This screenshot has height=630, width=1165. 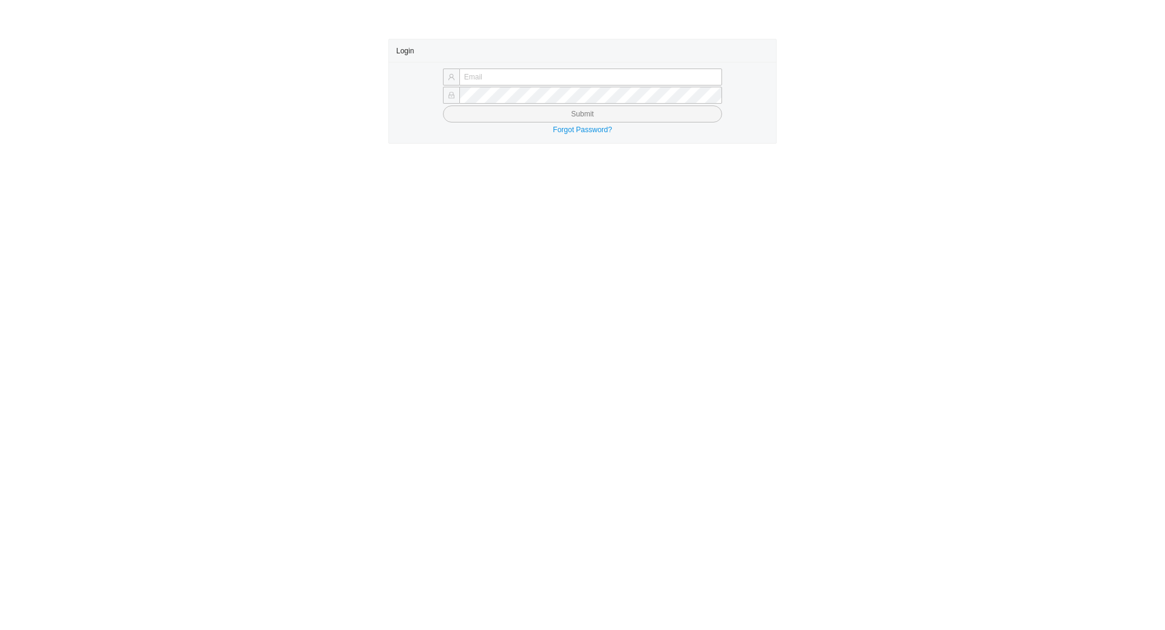 What do you see at coordinates (582, 114) in the screenshot?
I see `button: Submit` at bounding box center [582, 114].